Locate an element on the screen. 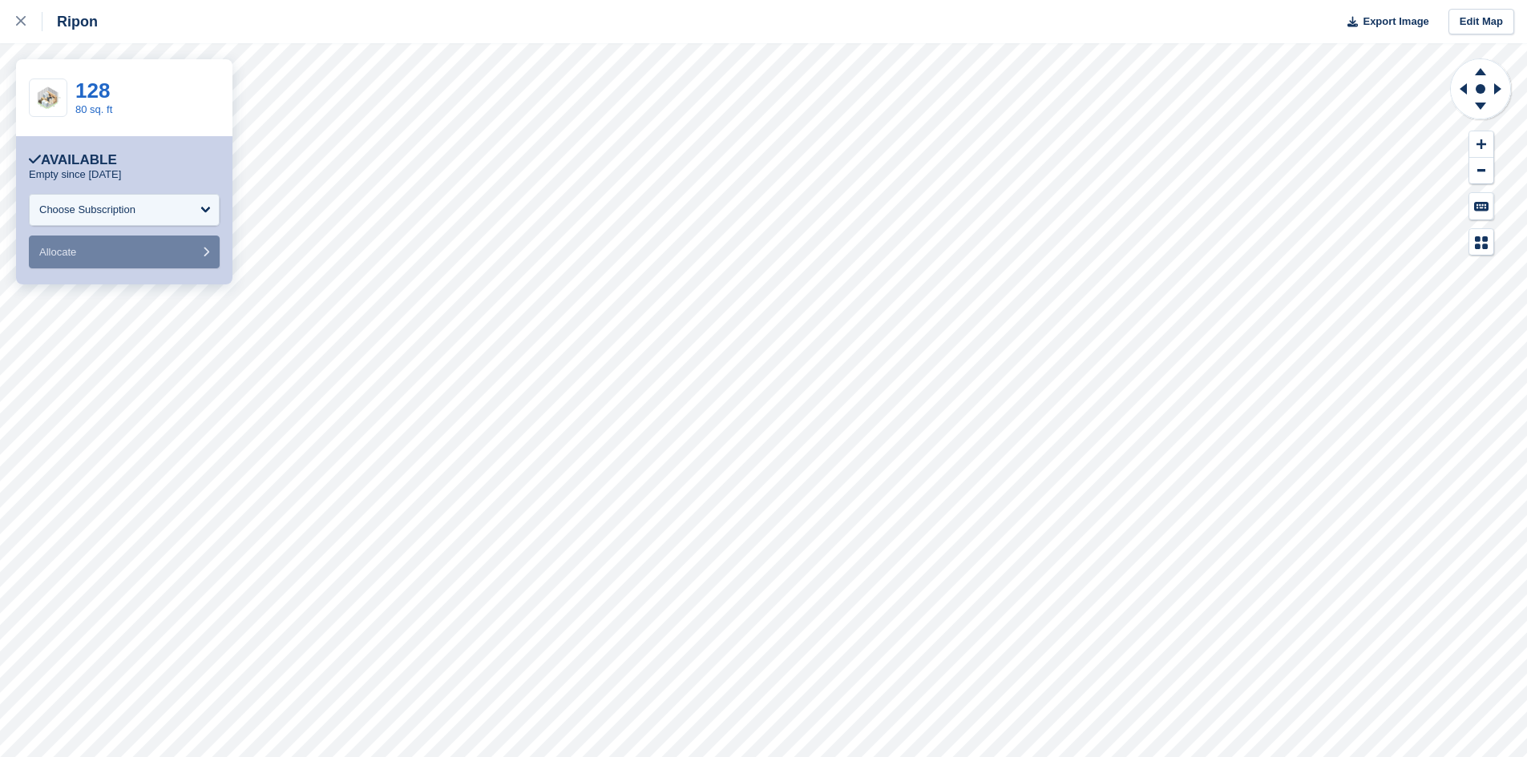 The height and width of the screenshot is (757, 1527). button: Allocate is located at coordinates (124, 252).